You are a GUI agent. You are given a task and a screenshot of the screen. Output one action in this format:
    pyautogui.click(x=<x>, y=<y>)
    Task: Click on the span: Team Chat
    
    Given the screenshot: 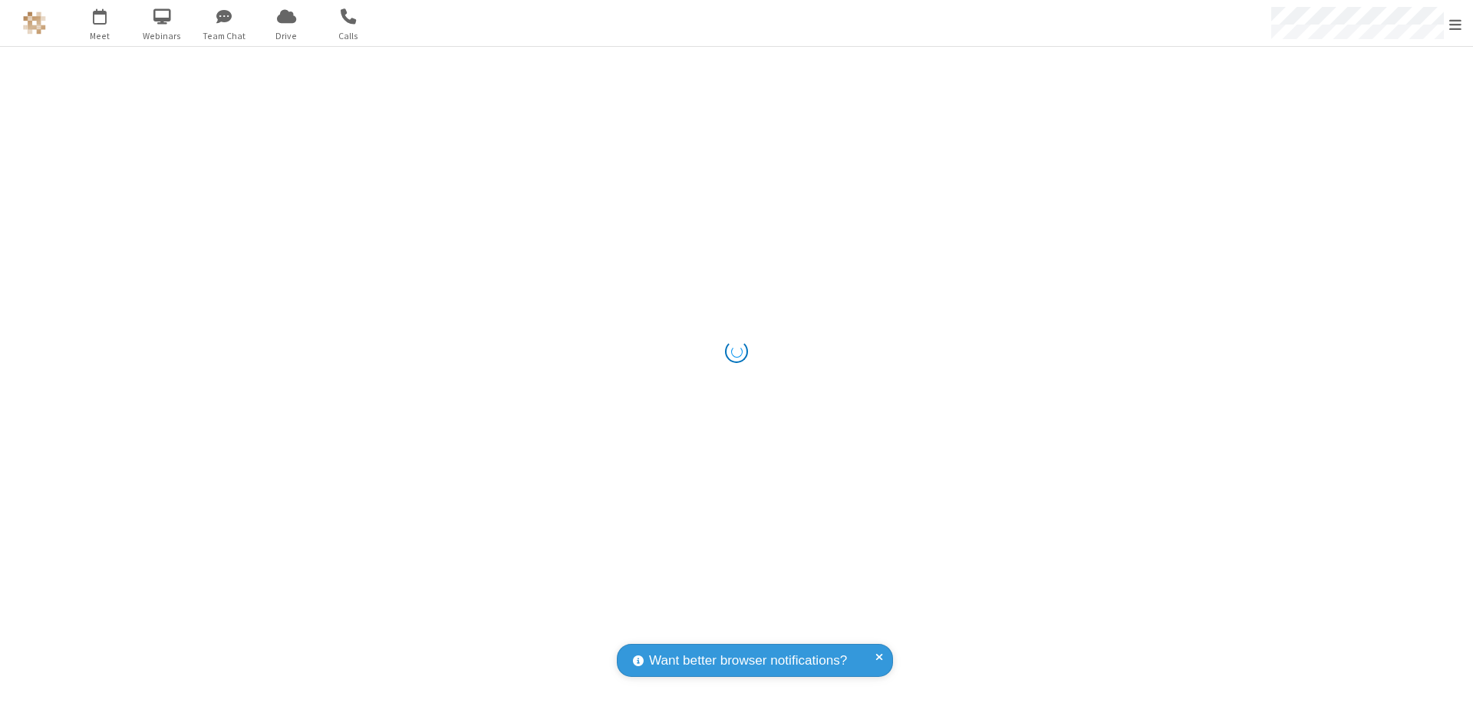 What is the action you would take?
    pyautogui.click(x=224, y=36)
    